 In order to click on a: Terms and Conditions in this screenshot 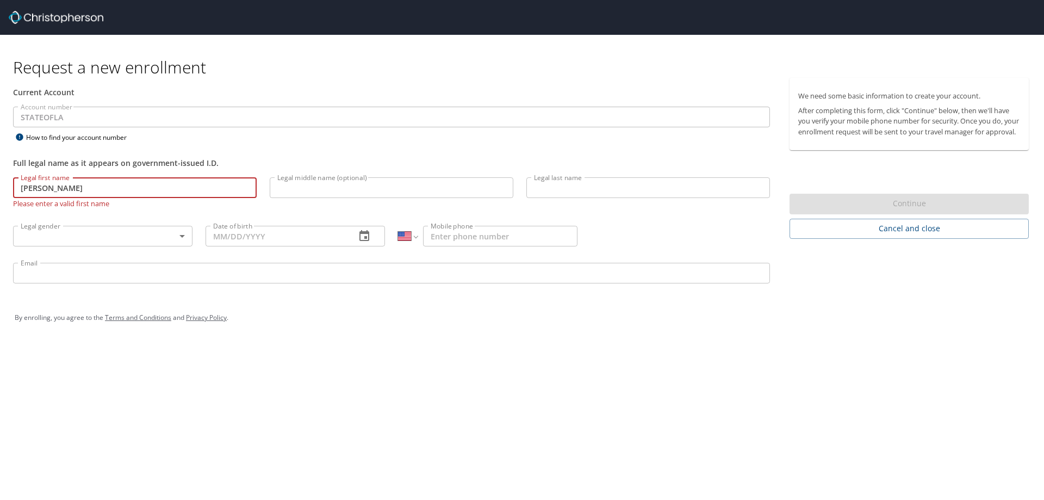, I will do `click(138, 317)`.